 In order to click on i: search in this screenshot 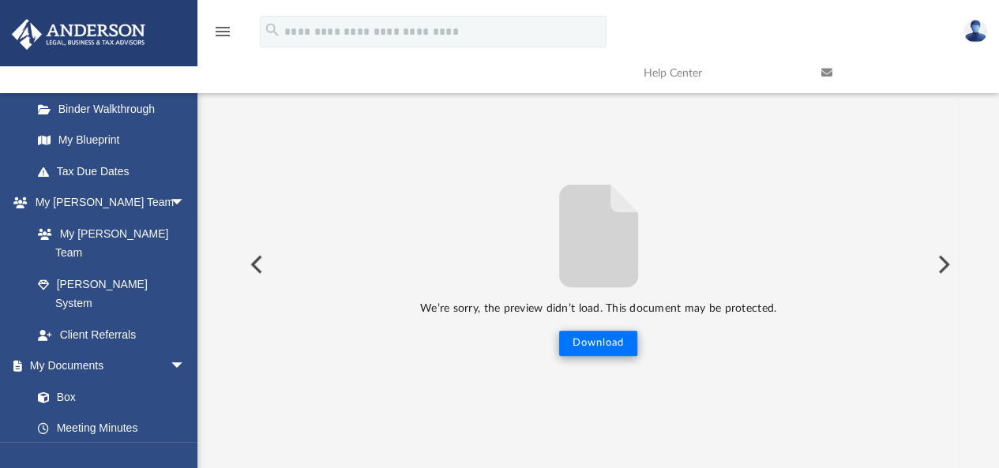, I will do `click(272, 30)`.